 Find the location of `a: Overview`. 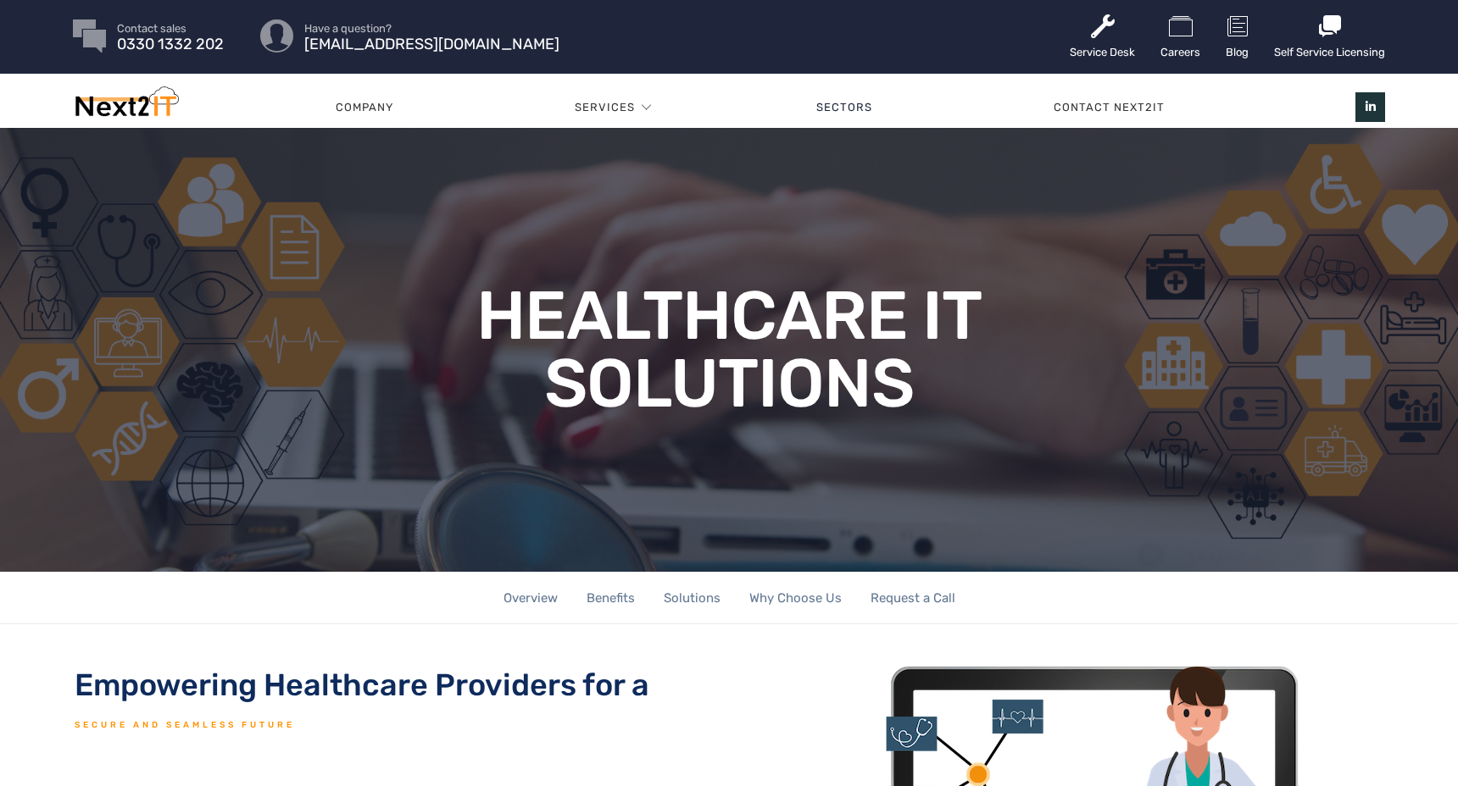

a: Overview is located at coordinates (530, 598).